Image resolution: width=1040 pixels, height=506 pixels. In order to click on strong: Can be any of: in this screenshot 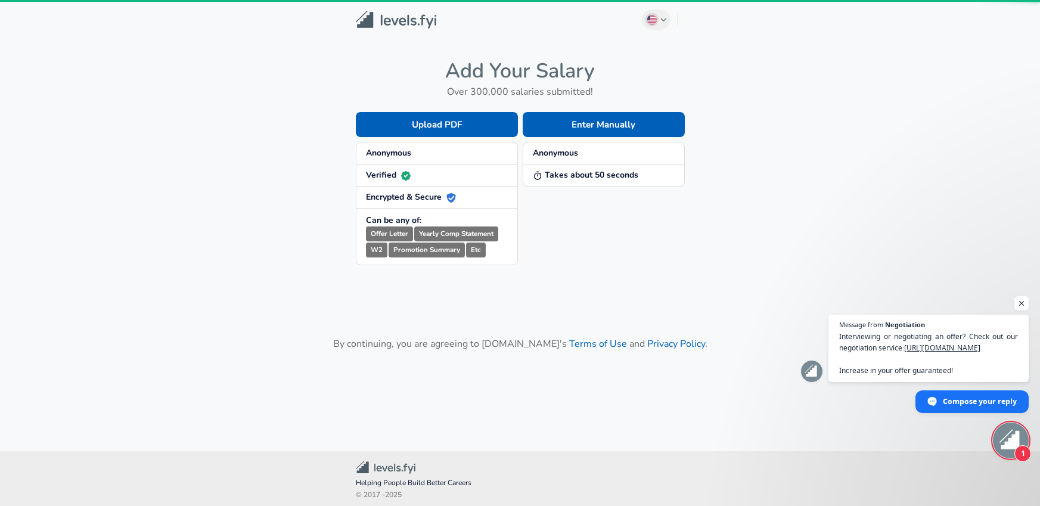, I will do `click(393, 220)`.